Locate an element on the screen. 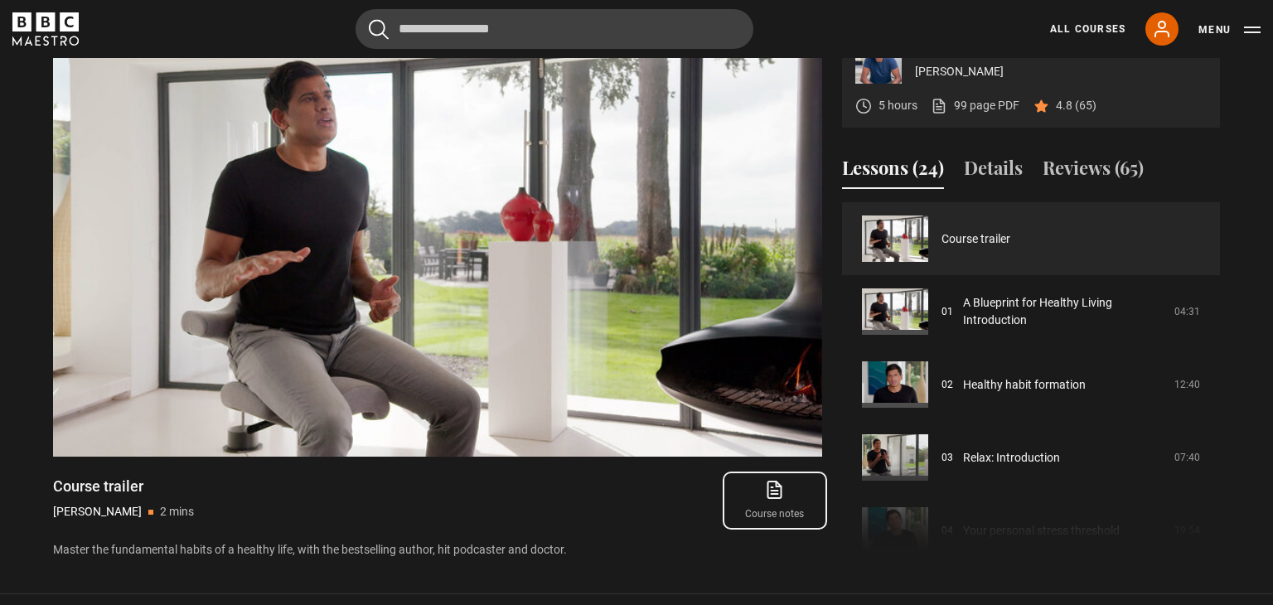  button: Reviews (65) is located at coordinates (1093, 172).